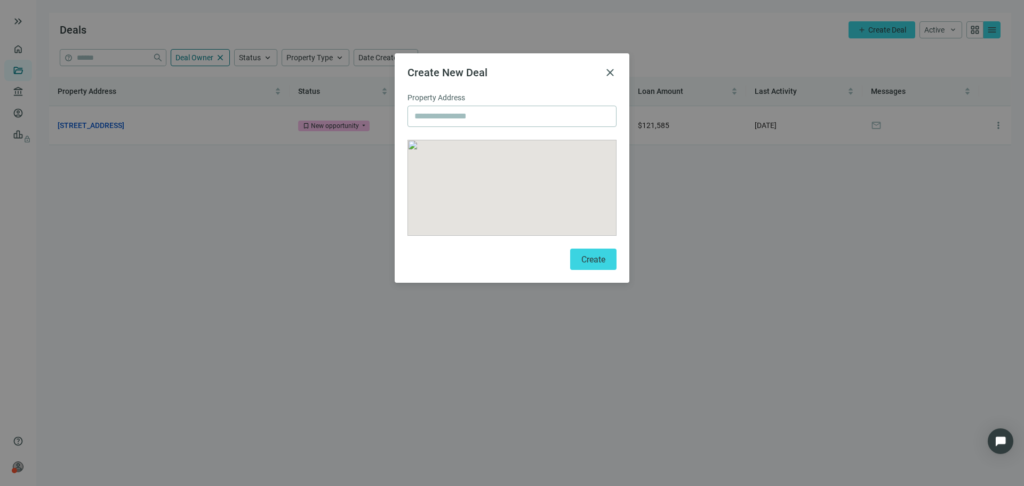  What do you see at coordinates (1001, 441) in the screenshot?
I see `div: Open Intercom Messenger` at bounding box center [1001, 441].